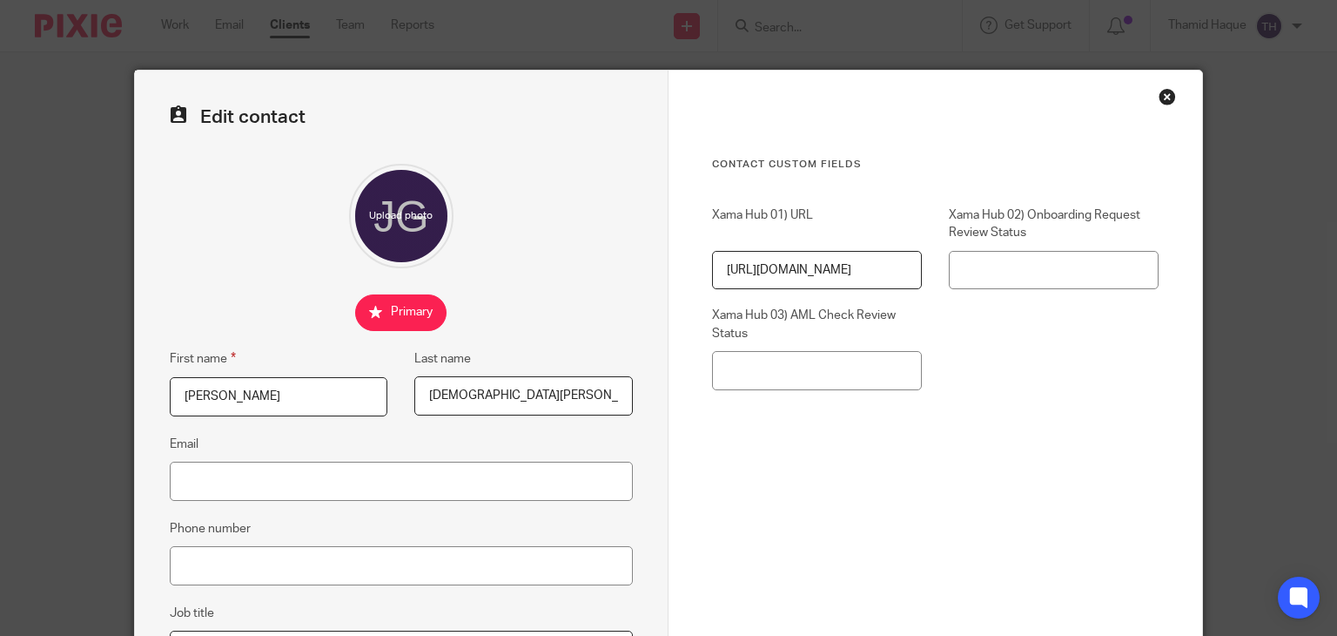 The height and width of the screenshot is (636, 1337). I want to click on label: Xama Hub 01) URL, so click(817, 224).